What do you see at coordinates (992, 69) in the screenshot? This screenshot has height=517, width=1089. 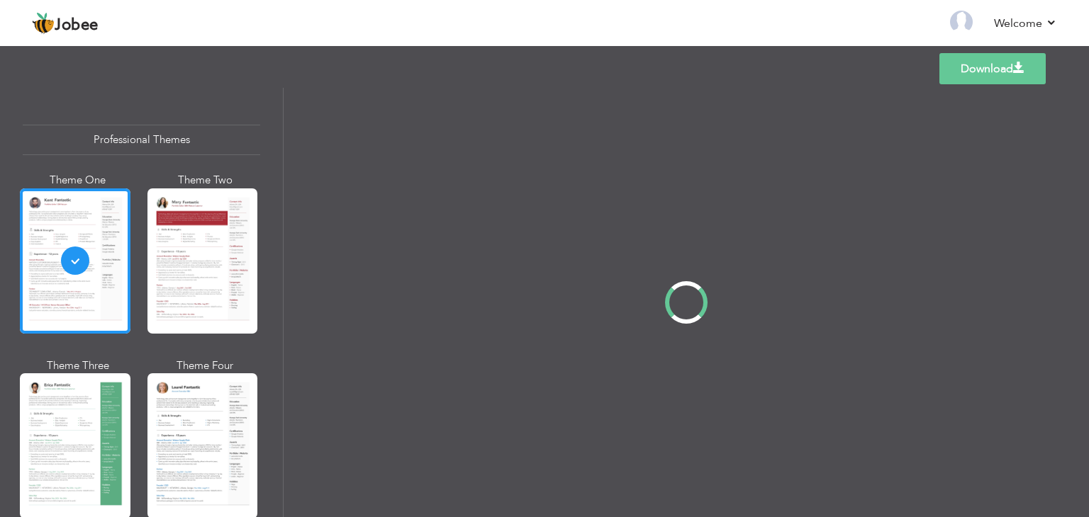 I see `a: Download` at bounding box center [992, 69].